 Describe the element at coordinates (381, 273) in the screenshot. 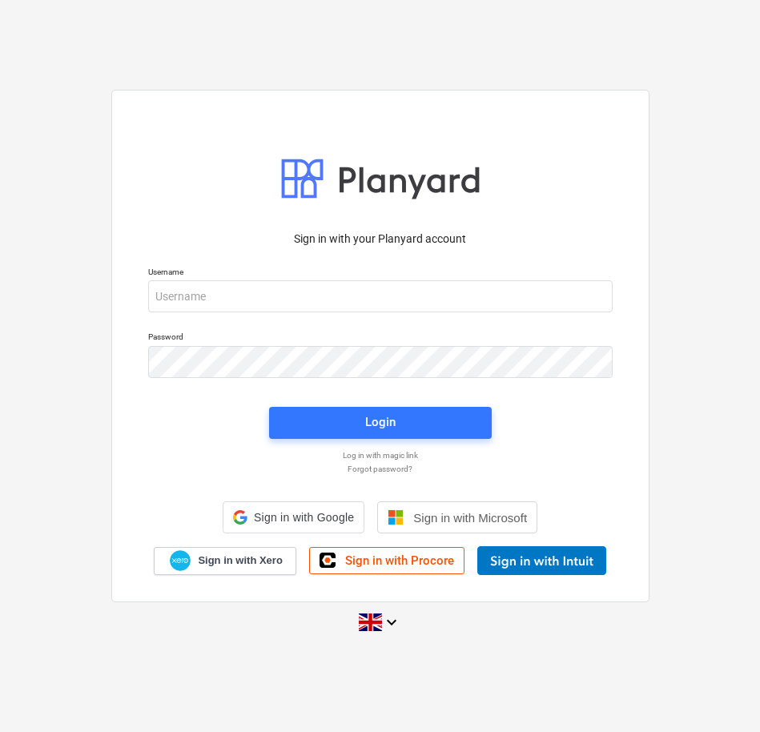

I see `p: Username` at that location.